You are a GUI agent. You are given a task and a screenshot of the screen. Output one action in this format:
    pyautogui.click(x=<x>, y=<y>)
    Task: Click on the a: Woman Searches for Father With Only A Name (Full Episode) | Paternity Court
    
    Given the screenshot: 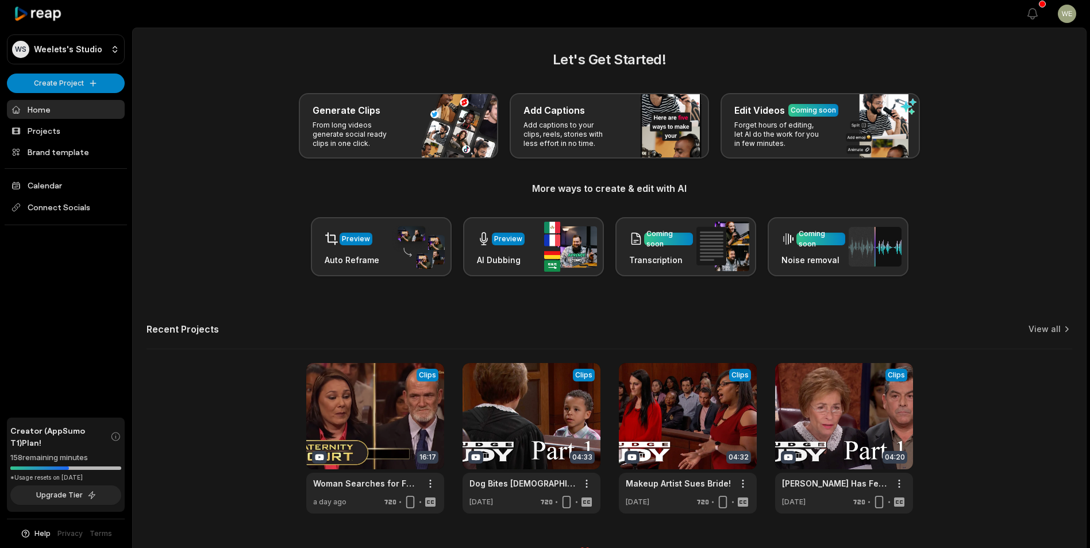 What is the action you would take?
    pyautogui.click(x=366, y=483)
    